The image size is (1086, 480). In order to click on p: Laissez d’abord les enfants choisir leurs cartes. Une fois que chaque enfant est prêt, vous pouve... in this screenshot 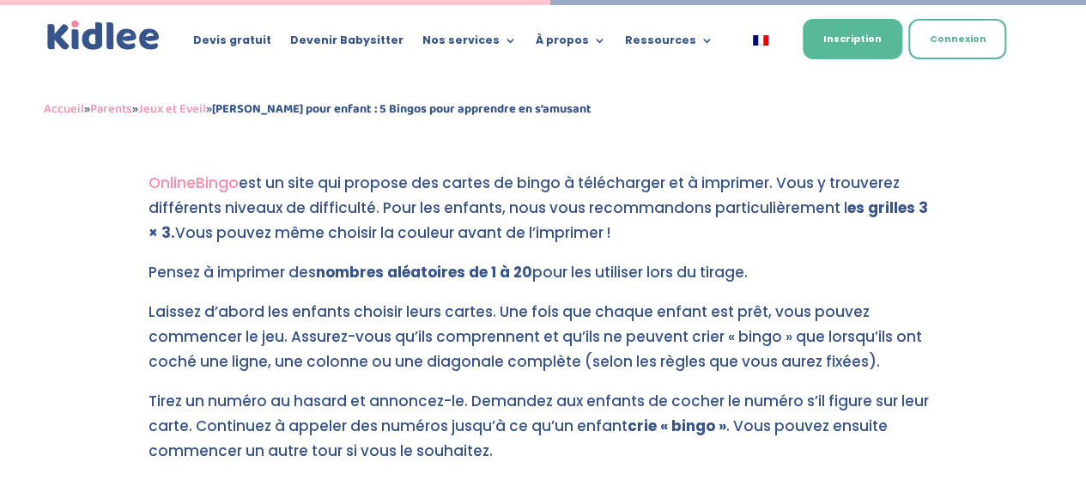, I will do `click(543, 344)`.